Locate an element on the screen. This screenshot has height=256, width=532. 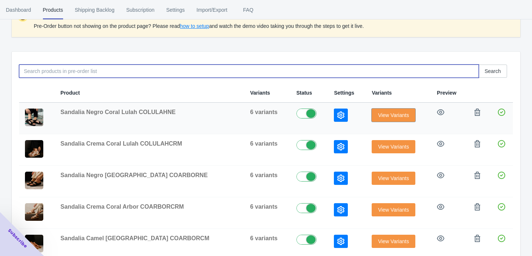
span: Shipping Backlog is located at coordinates (95, 10).